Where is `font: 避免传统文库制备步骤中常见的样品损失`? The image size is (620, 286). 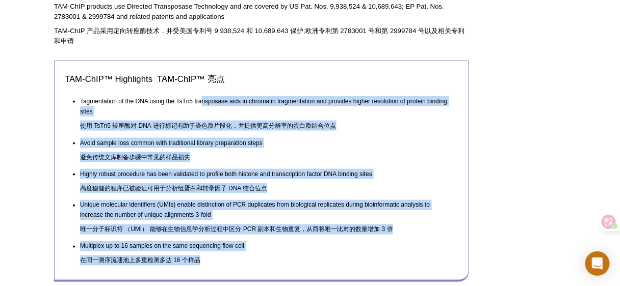
font: 避免传统文库制备步骤中常见的样品损失 is located at coordinates (135, 157).